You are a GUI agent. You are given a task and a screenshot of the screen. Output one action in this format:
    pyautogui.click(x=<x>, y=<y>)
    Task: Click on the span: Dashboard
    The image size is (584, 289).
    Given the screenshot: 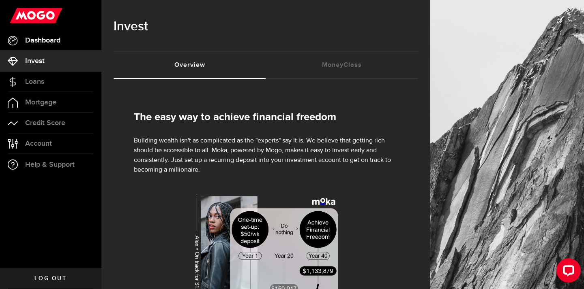 What is the action you would take?
    pyautogui.click(x=43, y=41)
    